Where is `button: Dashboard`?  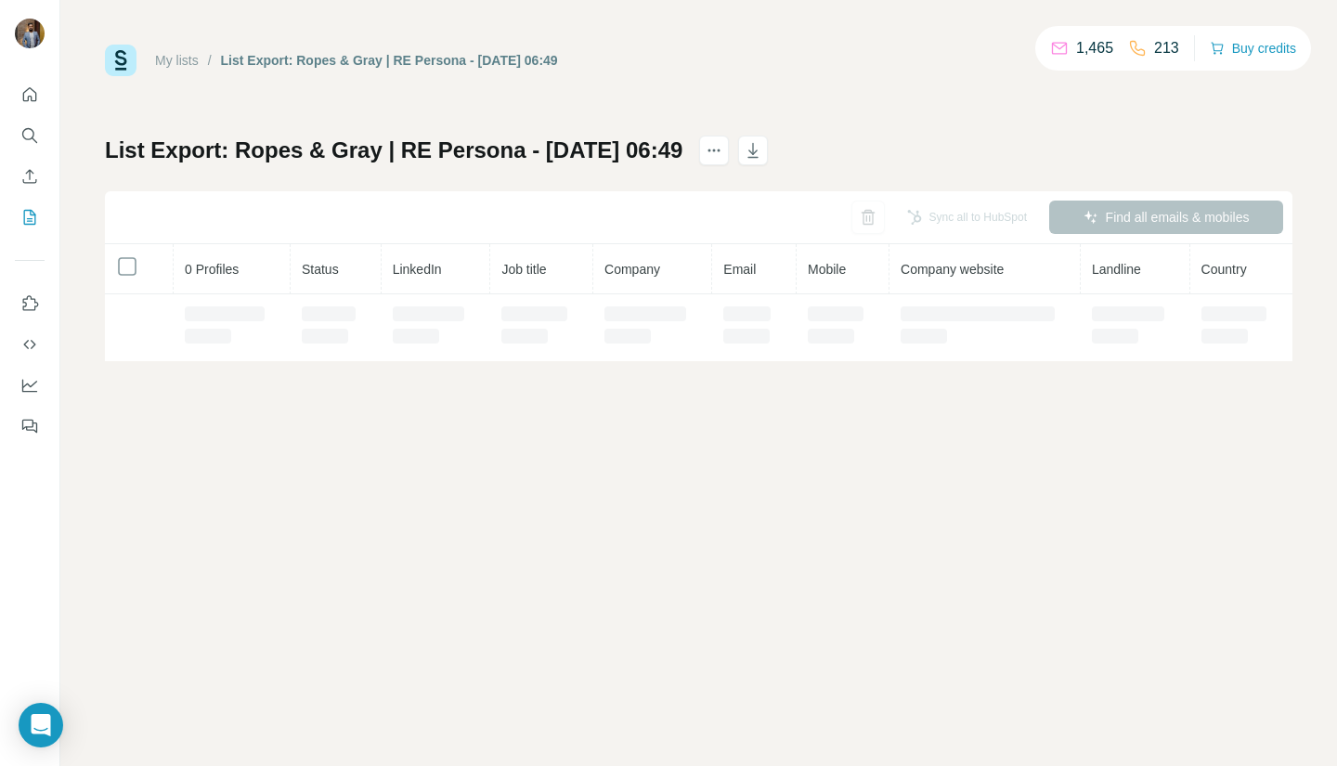 button: Dashboard is located at coordinates (30, 385).